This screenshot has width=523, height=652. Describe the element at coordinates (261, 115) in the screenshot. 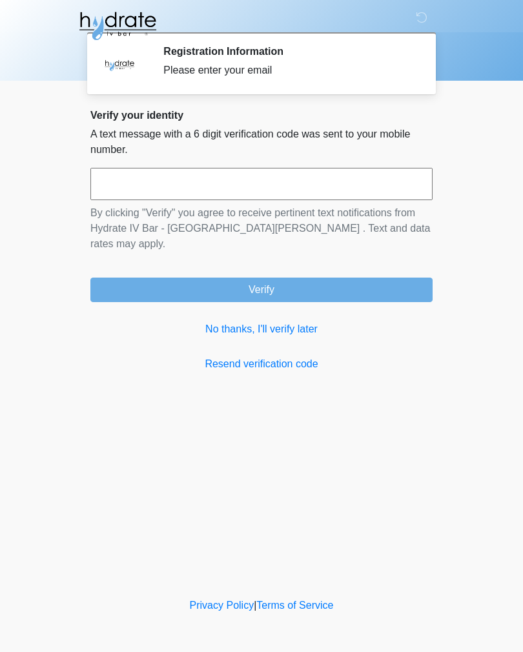

I see `h2: Verify your identity` at that location.